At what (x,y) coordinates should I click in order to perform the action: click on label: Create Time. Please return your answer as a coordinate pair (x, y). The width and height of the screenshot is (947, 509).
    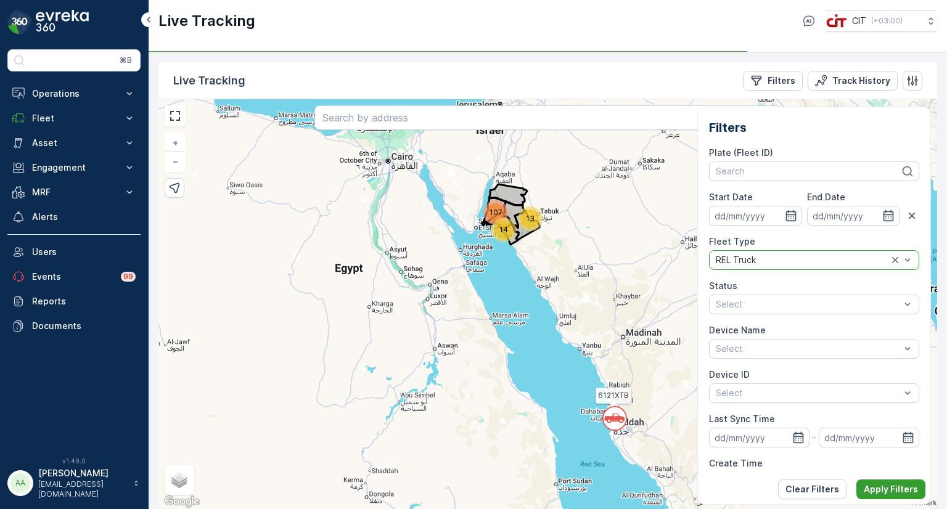
    Looking at the image, I should click on (735, 463).